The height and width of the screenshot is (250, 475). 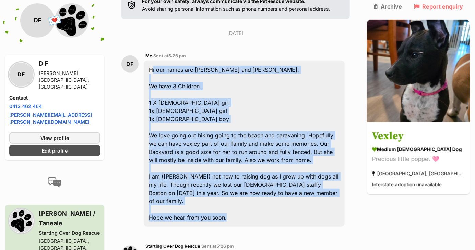 I want to click on h3: Vexley, so click(x=418, y=137).